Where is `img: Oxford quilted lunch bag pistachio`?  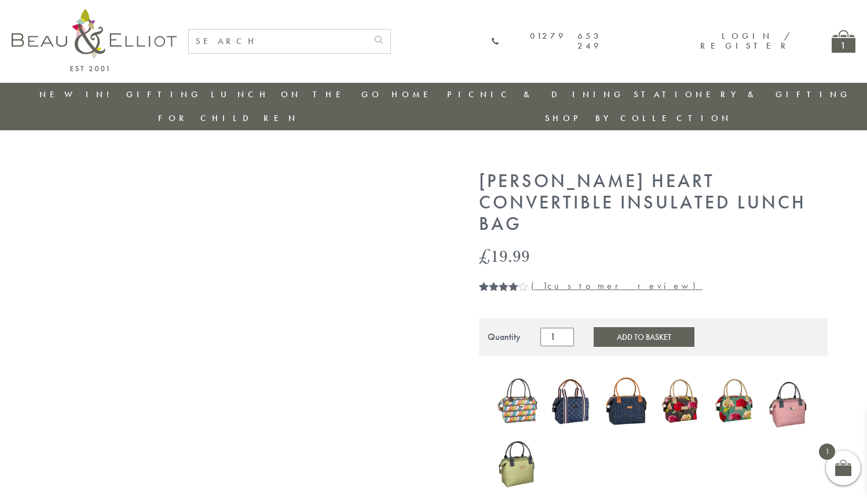 img: Oxford quilted lunch bag pistachio is located at coordinates (518, 462).